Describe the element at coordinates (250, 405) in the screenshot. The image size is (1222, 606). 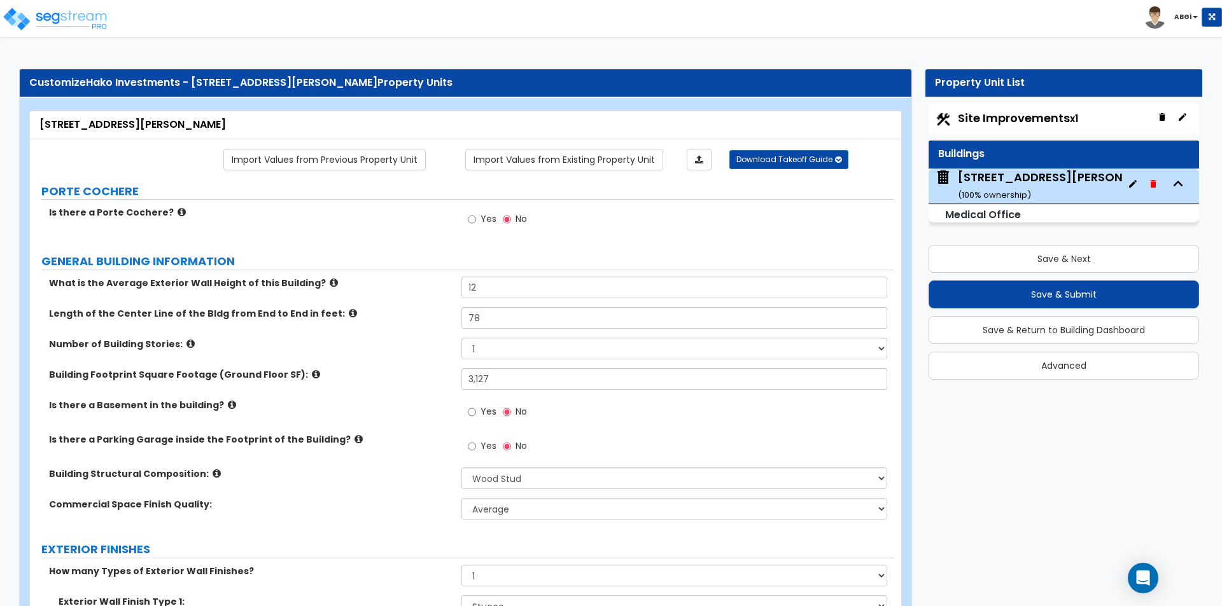
I see `label: Is there a Basement in the building?` at that location.